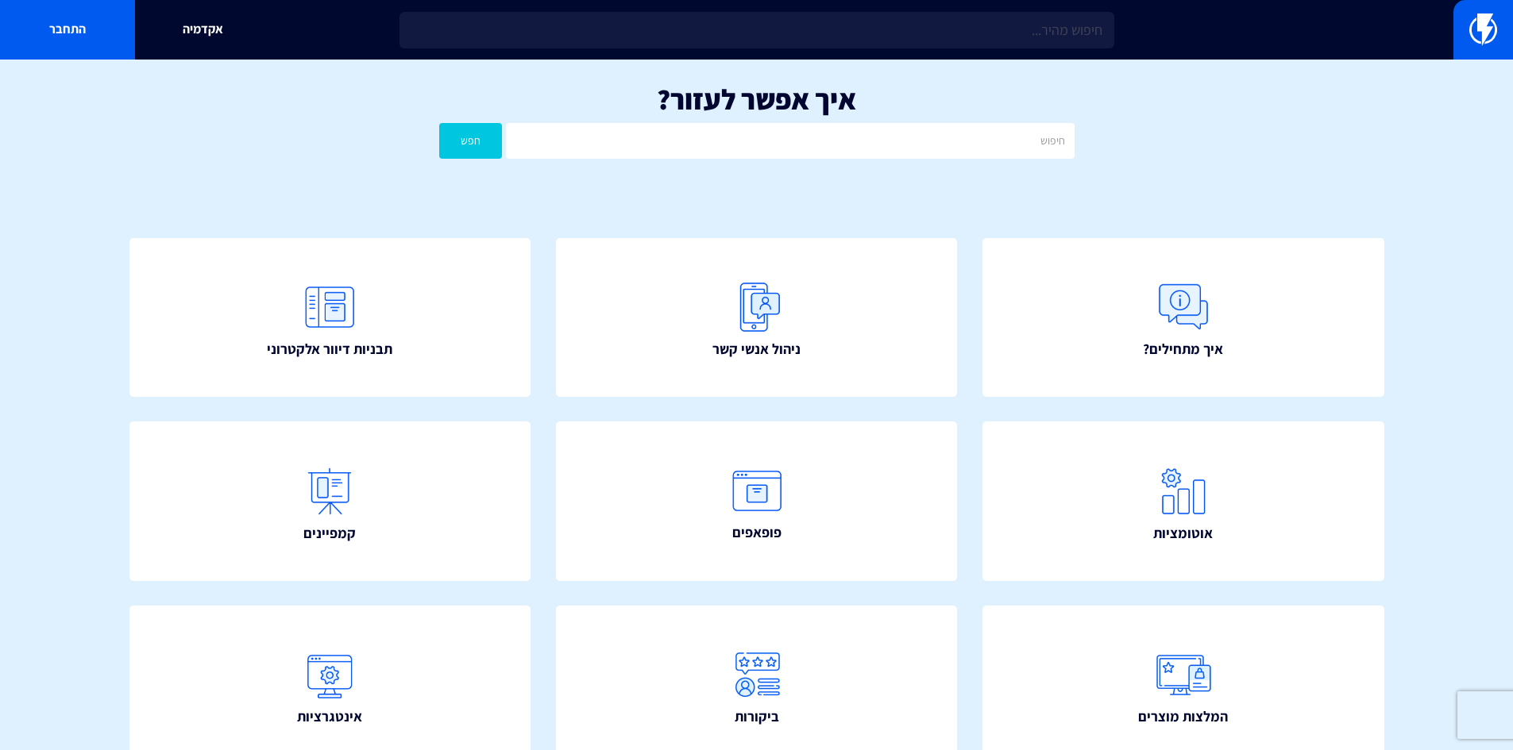 This screenshot has height=750, width=1513. Describe the element at coordinates (757, 533) in the screenshot. I see `span: פופאפים` at that location.